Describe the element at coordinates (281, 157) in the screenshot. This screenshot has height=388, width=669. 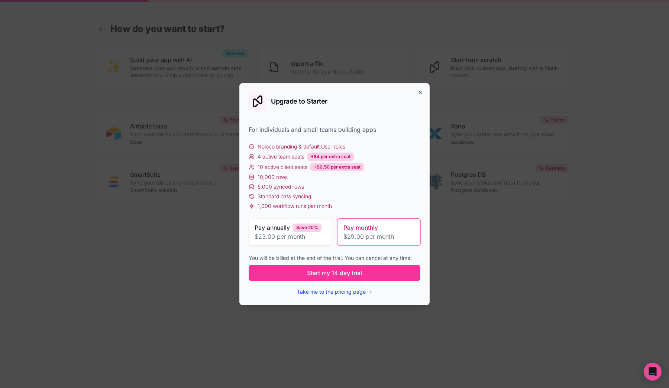
I see `span: 4 active team seats` at that location.